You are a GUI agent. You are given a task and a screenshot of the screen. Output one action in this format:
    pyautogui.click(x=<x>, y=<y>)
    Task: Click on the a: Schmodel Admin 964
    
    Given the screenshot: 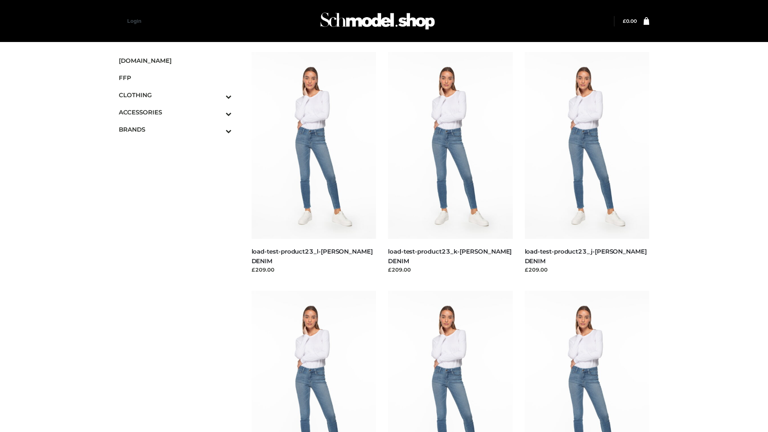 What is the action you would take?
    pyautogui.click(x=378, y=21)
    